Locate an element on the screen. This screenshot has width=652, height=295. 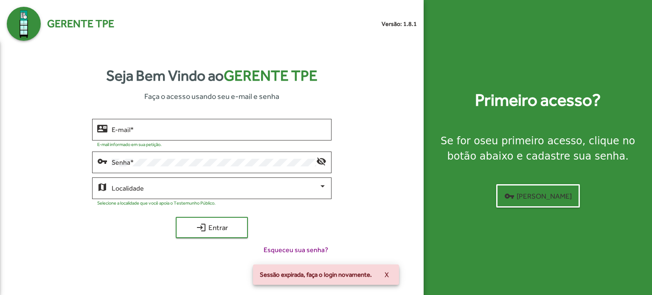
img: Logo Gerente is located at coordinates (24, 24).